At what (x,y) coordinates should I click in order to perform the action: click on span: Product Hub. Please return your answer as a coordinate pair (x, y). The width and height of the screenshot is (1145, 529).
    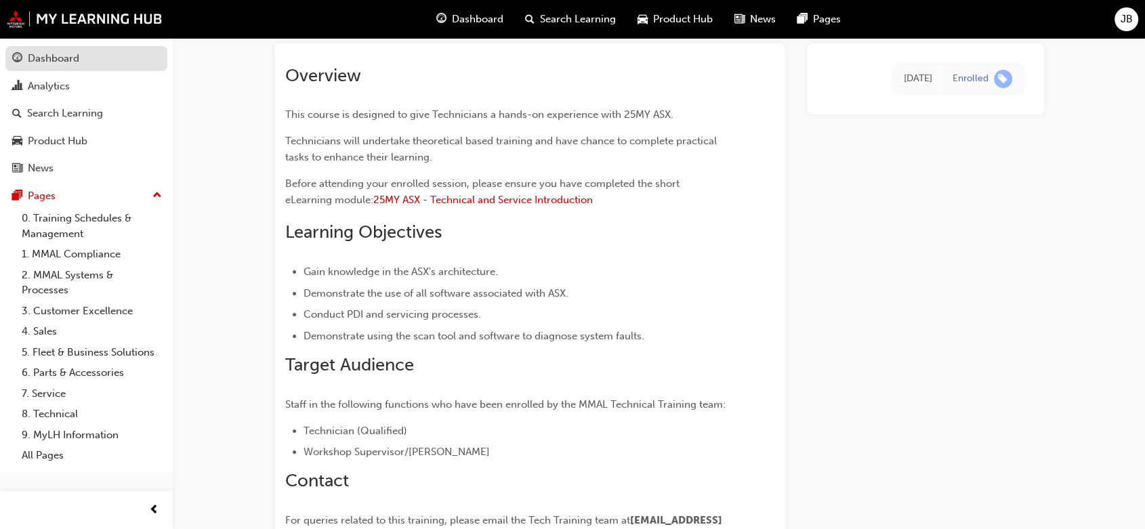
    Looking at the image, I should click on (683, 19).